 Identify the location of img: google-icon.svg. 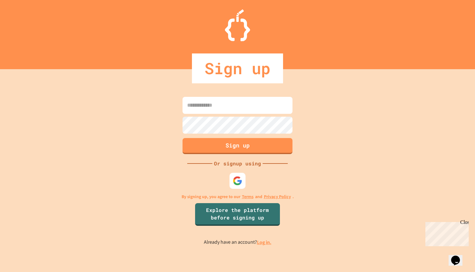
(238, 180).